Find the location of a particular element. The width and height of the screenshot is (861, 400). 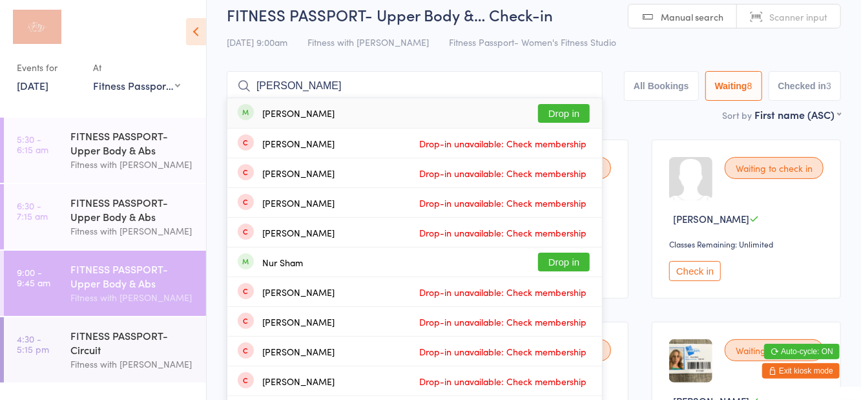

button: Exit kiosk mode is located at coordinates (801, 371).